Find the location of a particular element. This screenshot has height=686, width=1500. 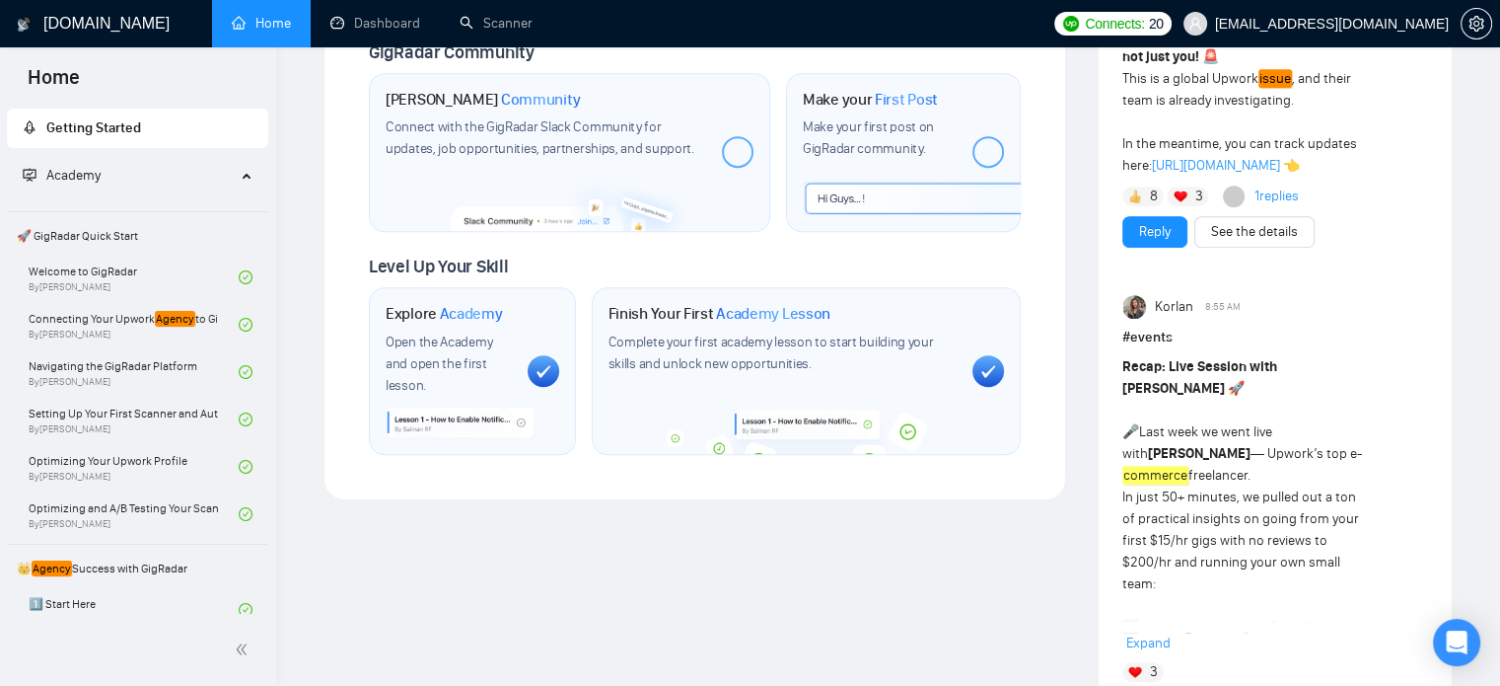

a: 1️⃣ Start Here is located at coordinates (133, 610).